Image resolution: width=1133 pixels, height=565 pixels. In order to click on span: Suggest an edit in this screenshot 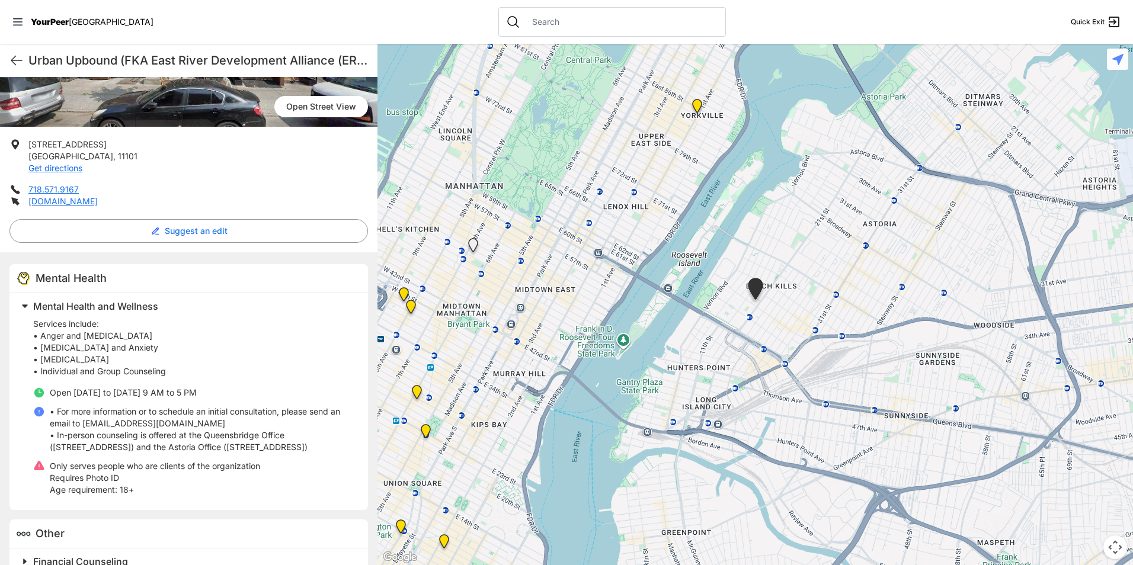, I will do `click(196, 231)`.